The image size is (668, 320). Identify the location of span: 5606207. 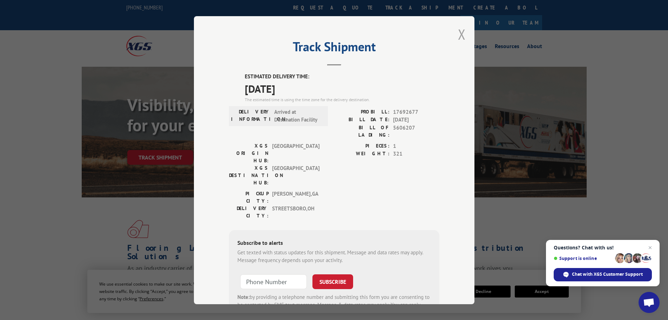
(416, 131).